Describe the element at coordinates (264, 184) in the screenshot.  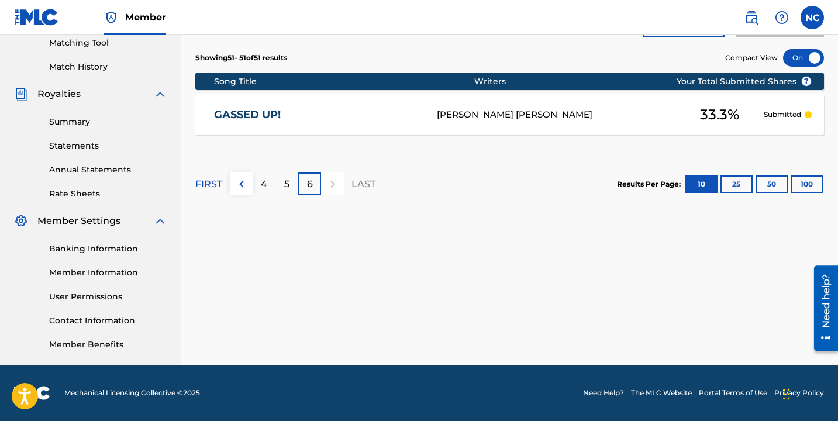
I see `p: 4` at that location.